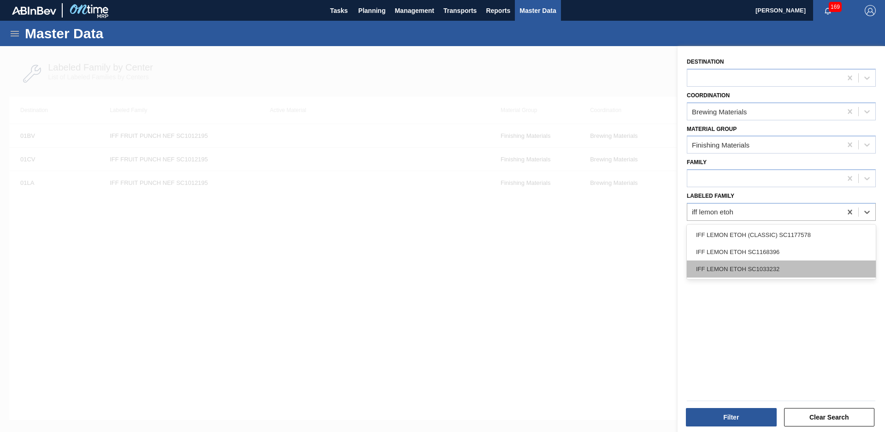 This screenshot has height=432, width=885. What do you see at coordinates (372, 11) in the screenshot?
I see `span: Planning` at bounding box center [372, 11].